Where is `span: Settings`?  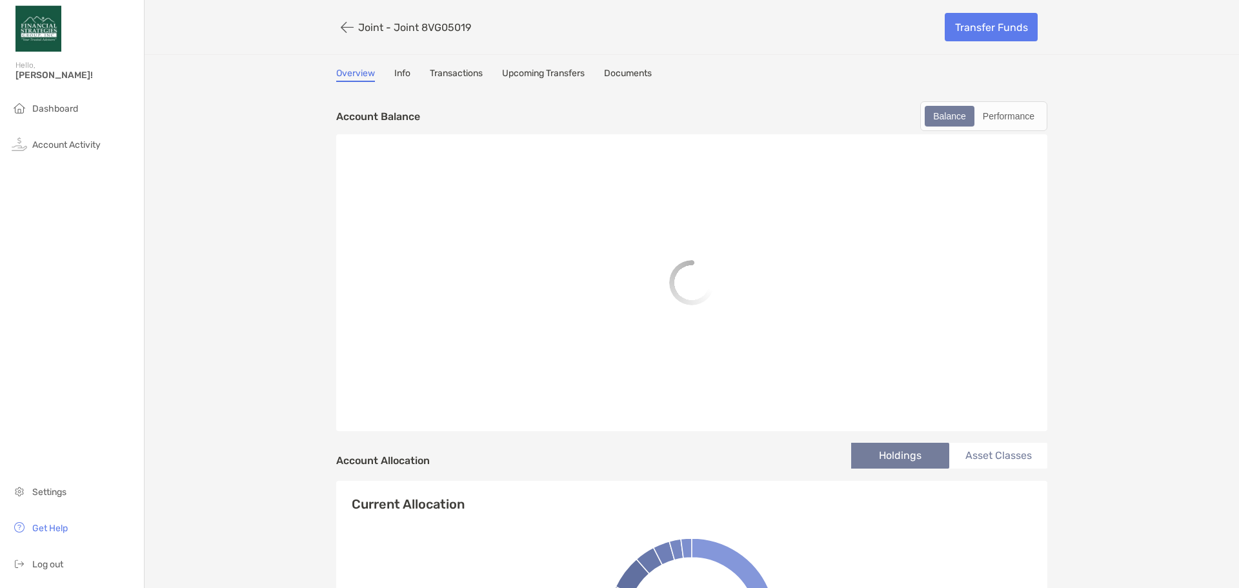 span: Settings is located at coordinates (49, 492).